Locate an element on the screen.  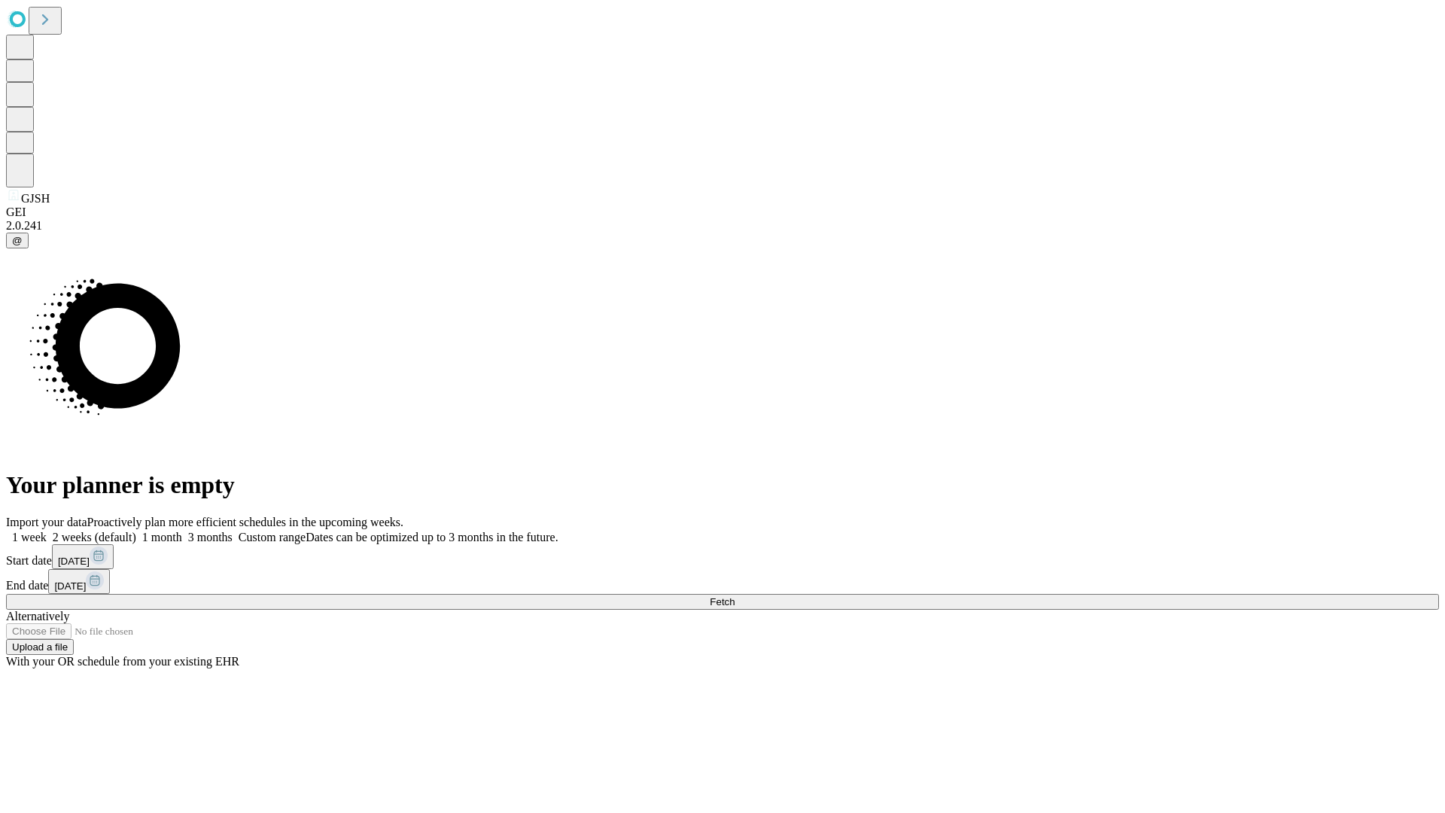
div: GEI is located at coordinates (723, 212).